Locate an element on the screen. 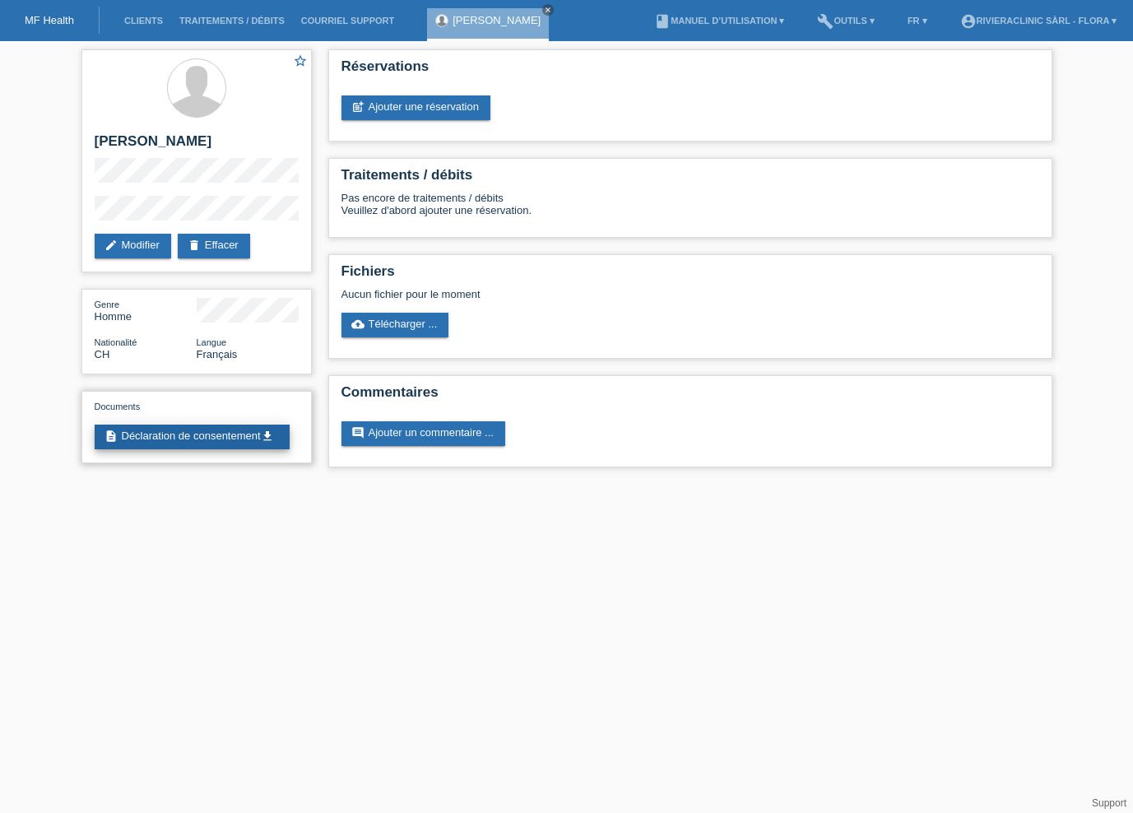 This screenshot has width=1133, height=813. a: editModifier is located at coordinates (133, 246).